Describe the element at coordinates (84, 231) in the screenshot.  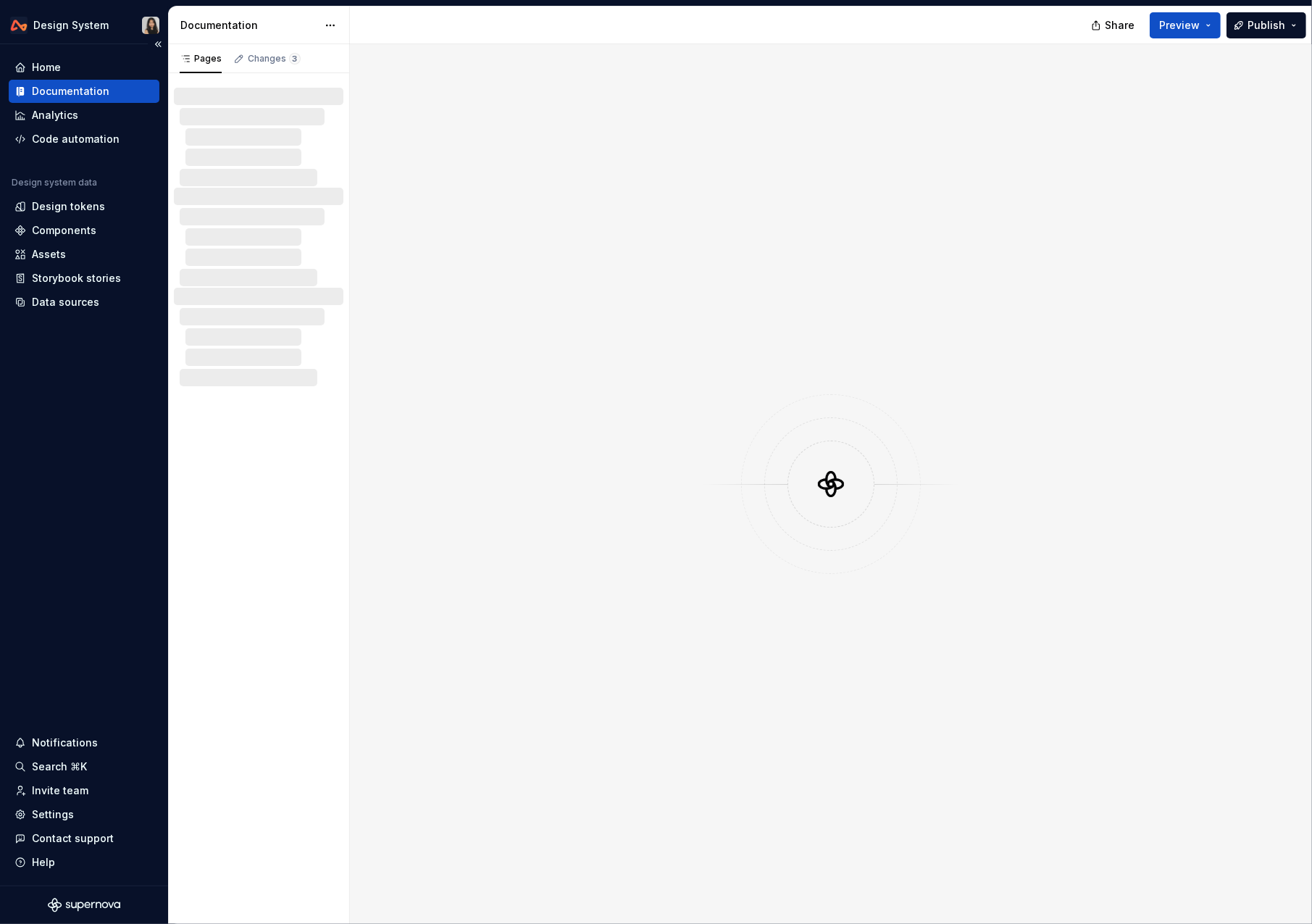
I see `a: Components` at that location.